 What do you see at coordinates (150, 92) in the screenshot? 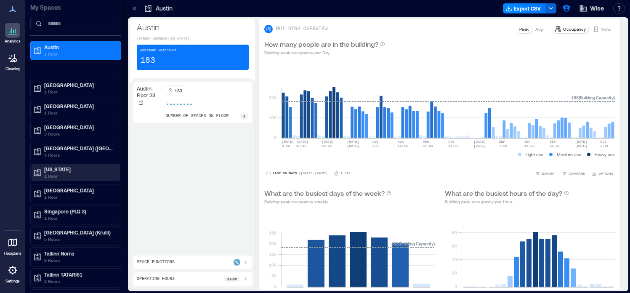
I see `p: Austin: Floor 23` at bounding box center [150, 92].